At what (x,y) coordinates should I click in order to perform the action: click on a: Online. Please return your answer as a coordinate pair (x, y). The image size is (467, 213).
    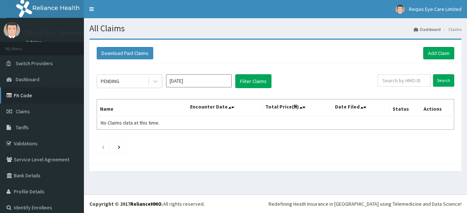
    Looking at the image, I should click on (34, 42).